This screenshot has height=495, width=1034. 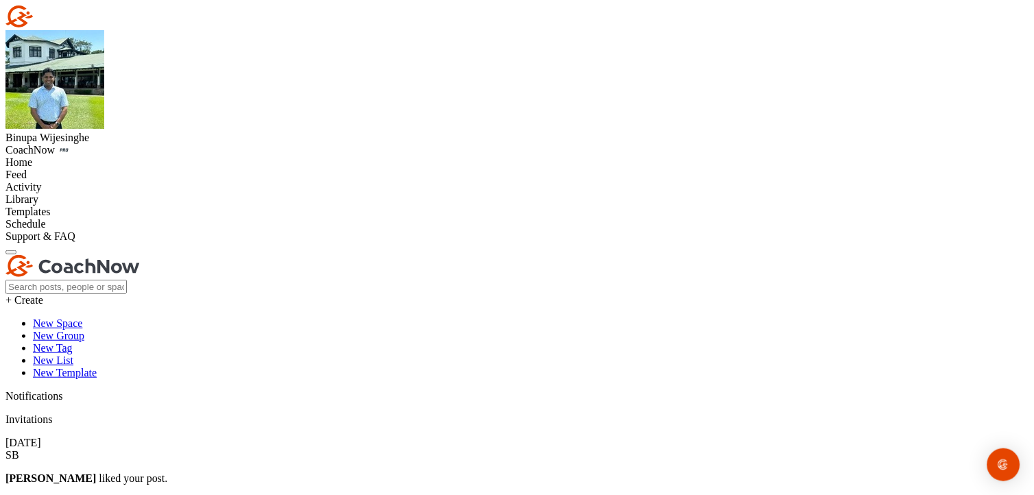 What do you see at coordinates (517, 396) in the screenshot?
I see `p: Notifications` at bounding box center [517, 396].